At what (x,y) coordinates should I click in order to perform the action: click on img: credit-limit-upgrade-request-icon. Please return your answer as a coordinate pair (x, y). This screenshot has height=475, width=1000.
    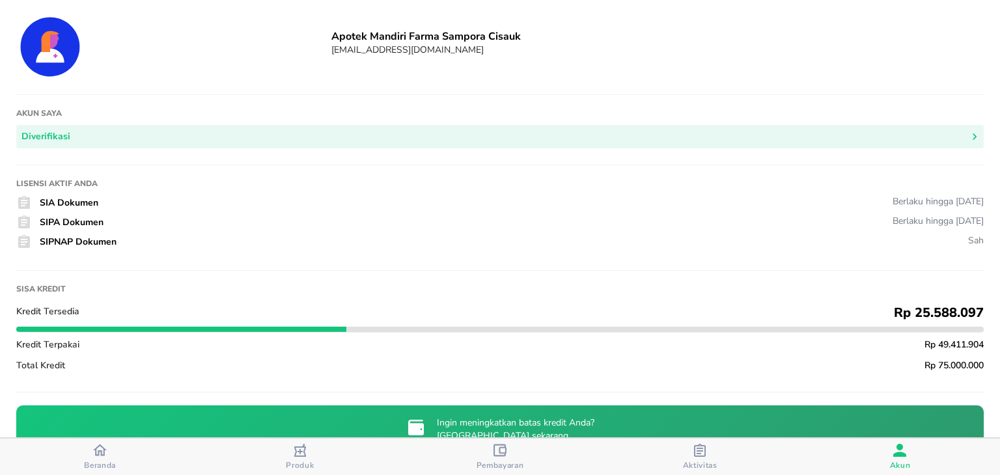
    Looking at the image, I should click on (416, 428).